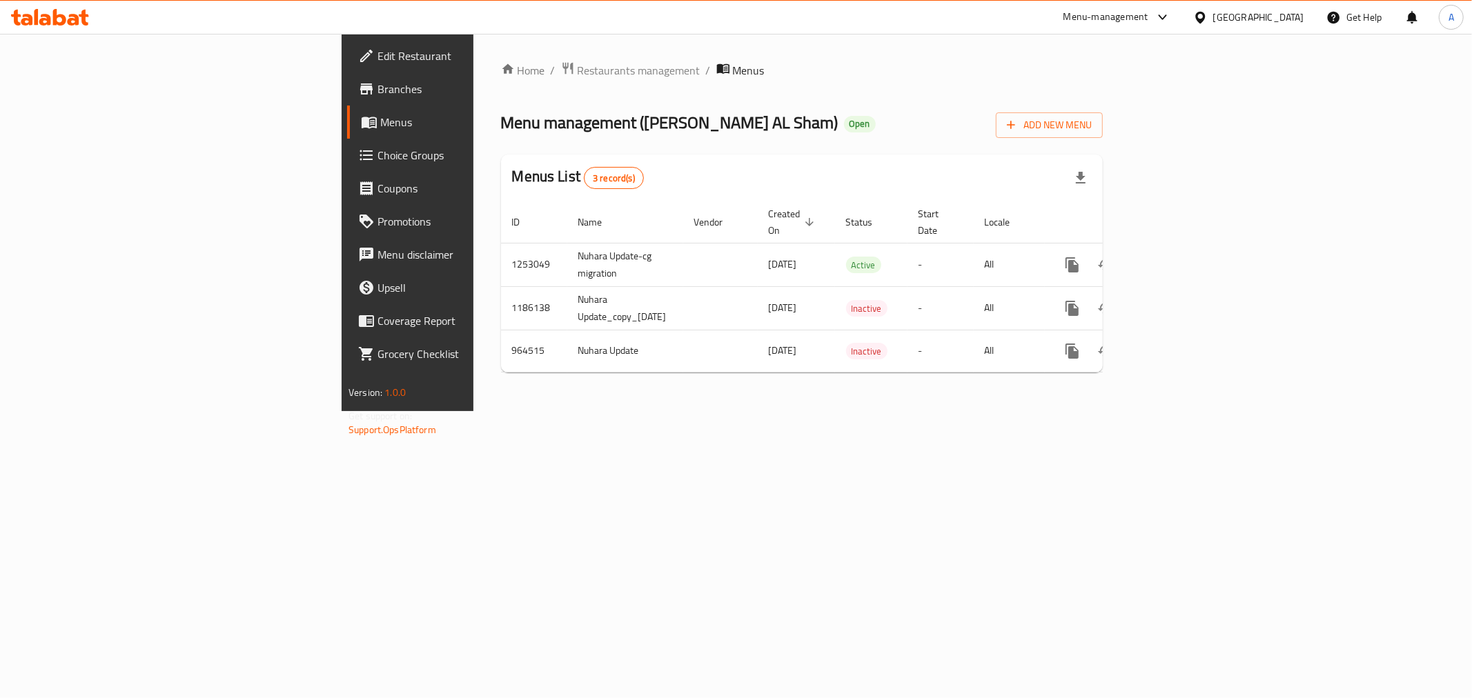 This screenshot has height=698, width=1472. Describe the element at coordinates (467, 122) in the screenshot. I see `a: Menus` at that location.